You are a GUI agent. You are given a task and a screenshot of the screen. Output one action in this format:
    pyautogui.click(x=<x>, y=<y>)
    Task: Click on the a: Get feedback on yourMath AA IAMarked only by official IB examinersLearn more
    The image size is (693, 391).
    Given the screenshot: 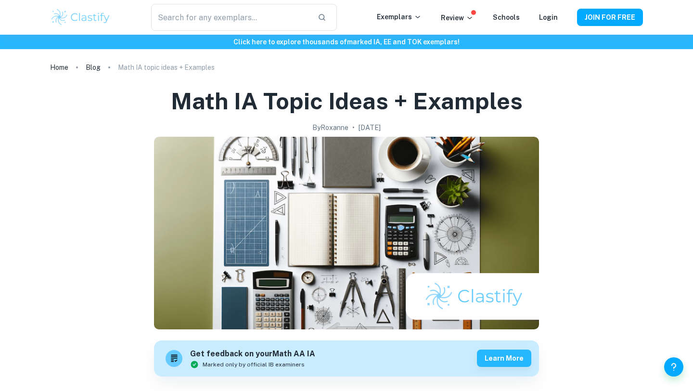 What is the action you would take?
    pyautogui.click(x=347, y=358)
    